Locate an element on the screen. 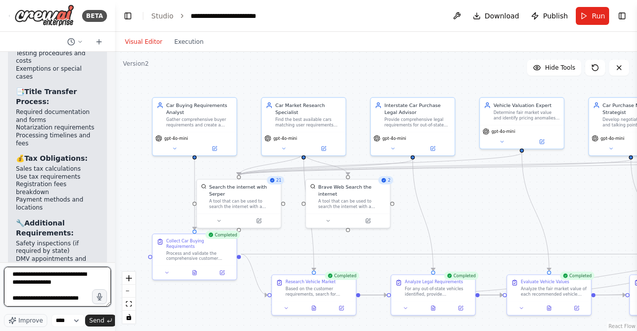 The image size is (637, 331). nav: breadcrumb is located at coordinates (214, 16).